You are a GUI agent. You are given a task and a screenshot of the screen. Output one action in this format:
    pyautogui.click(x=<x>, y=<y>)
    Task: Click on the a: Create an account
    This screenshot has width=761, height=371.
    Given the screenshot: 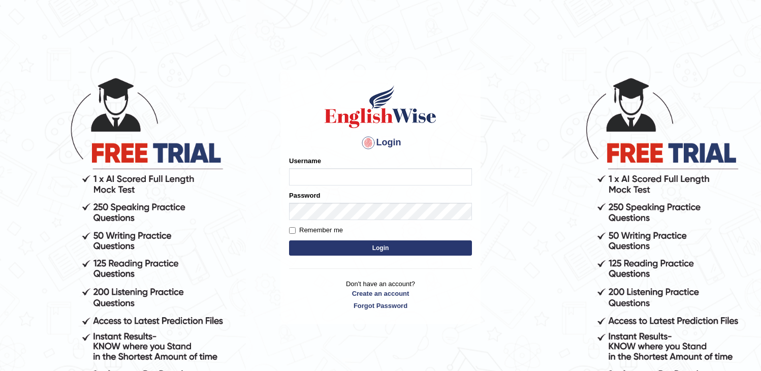 What is the action you would take?
    pyautogui.click(x=380, y=293)
    